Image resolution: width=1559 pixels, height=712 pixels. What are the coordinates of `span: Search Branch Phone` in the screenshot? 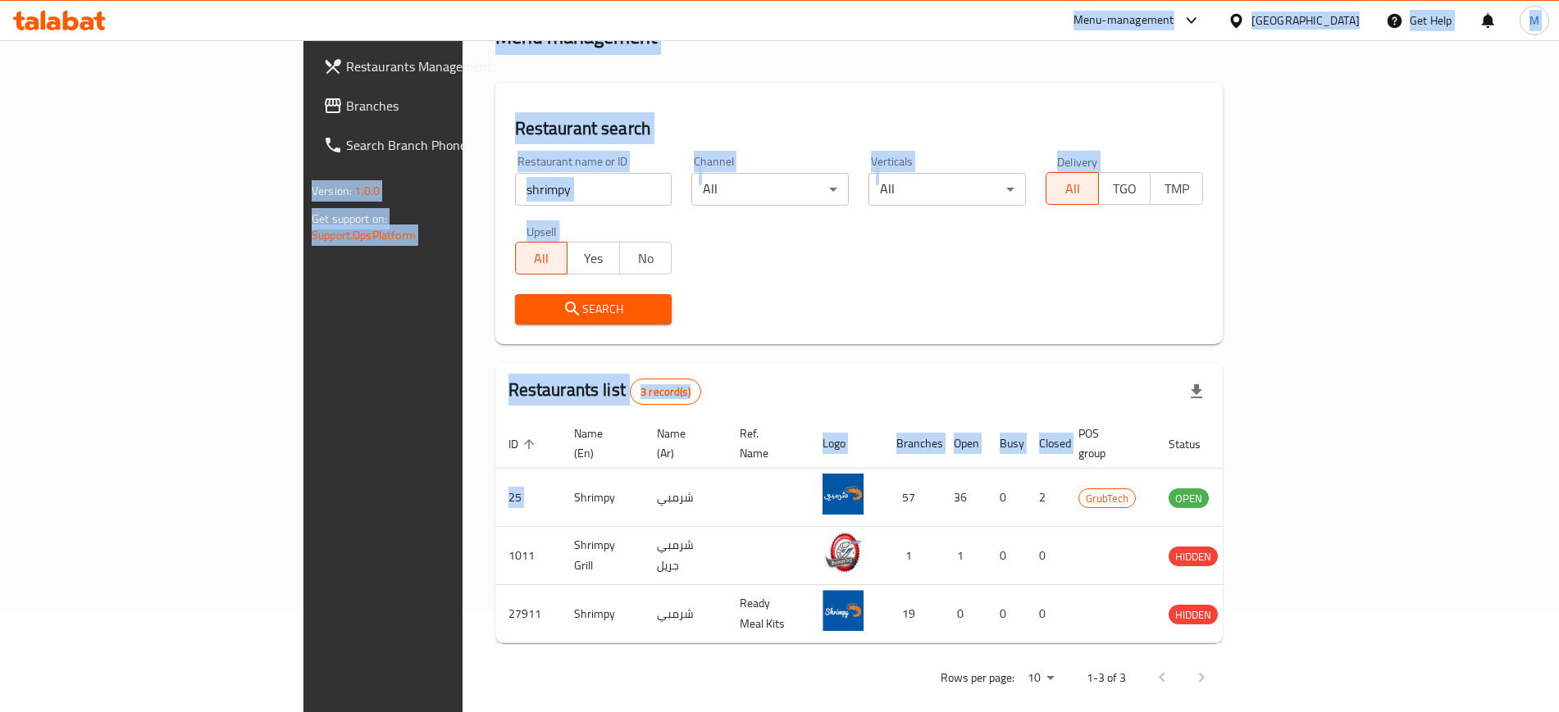 It's located at (448, 145).